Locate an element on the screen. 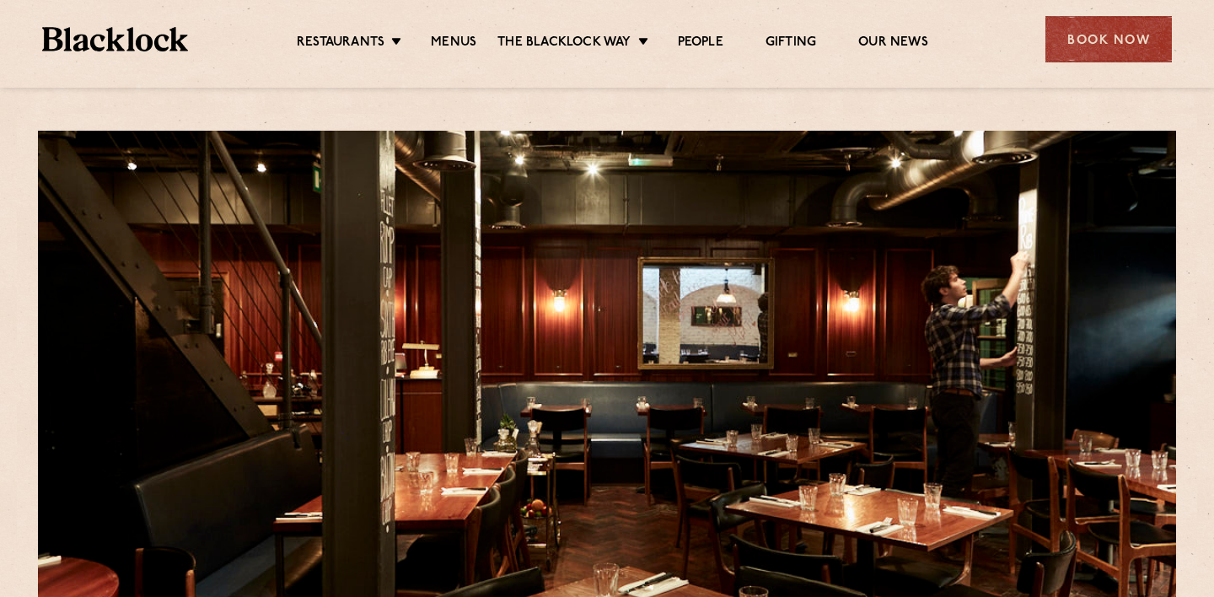 The image size is (1214, 597). div: Book Now is located at coordinates (1108, 39).